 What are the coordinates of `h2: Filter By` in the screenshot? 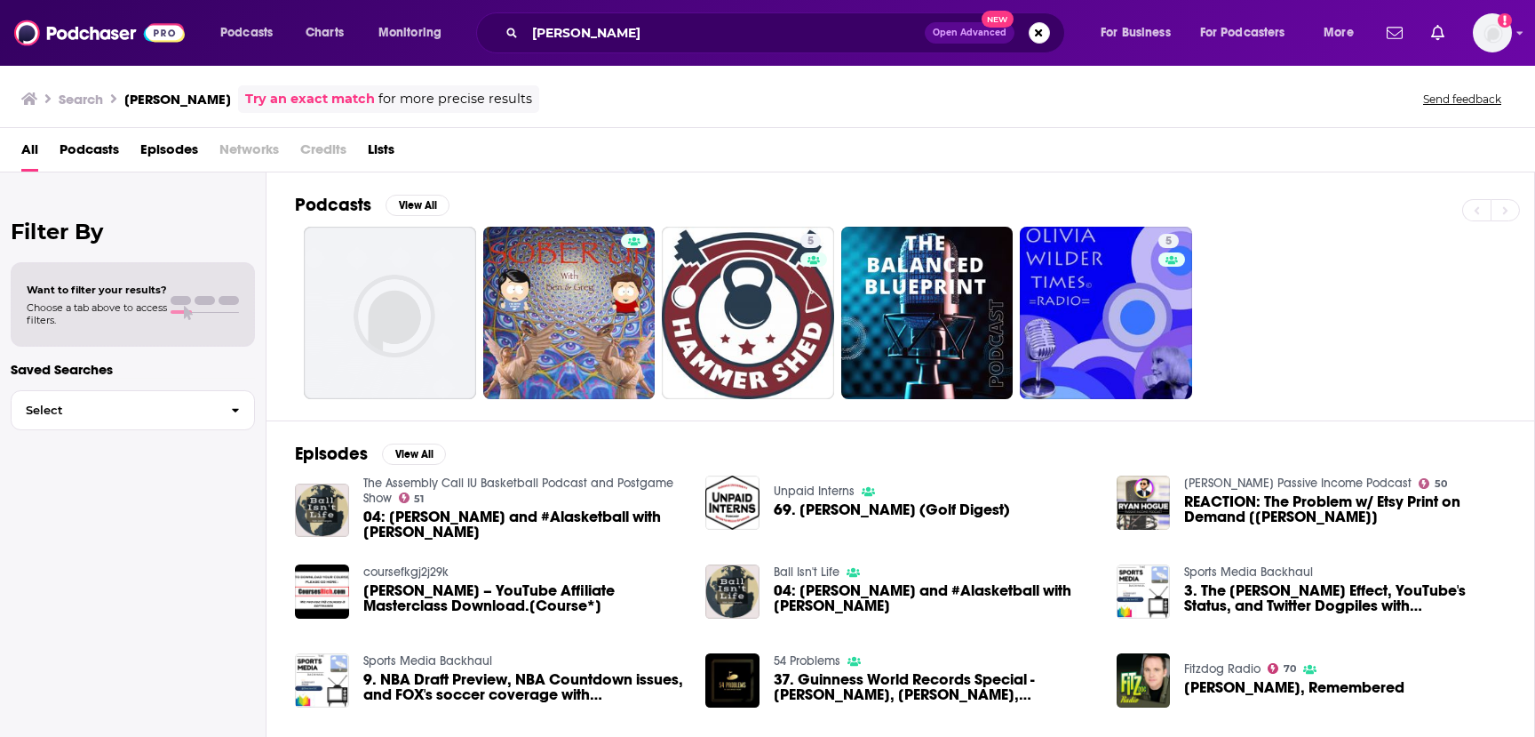 It's located at (132, 231).